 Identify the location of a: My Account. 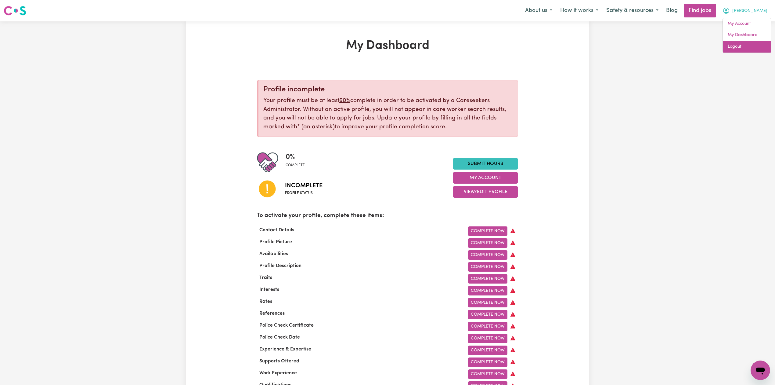
(747, 24).